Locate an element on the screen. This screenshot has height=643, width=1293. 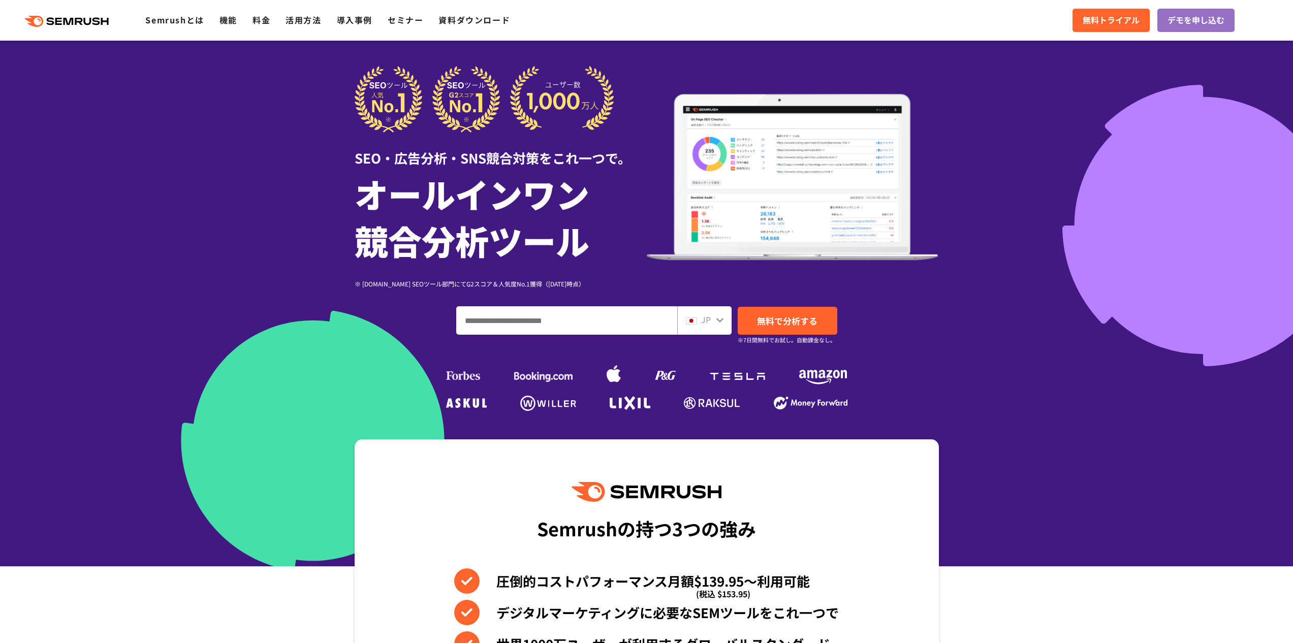
a: 料金 is located at coordinates (261, 20).